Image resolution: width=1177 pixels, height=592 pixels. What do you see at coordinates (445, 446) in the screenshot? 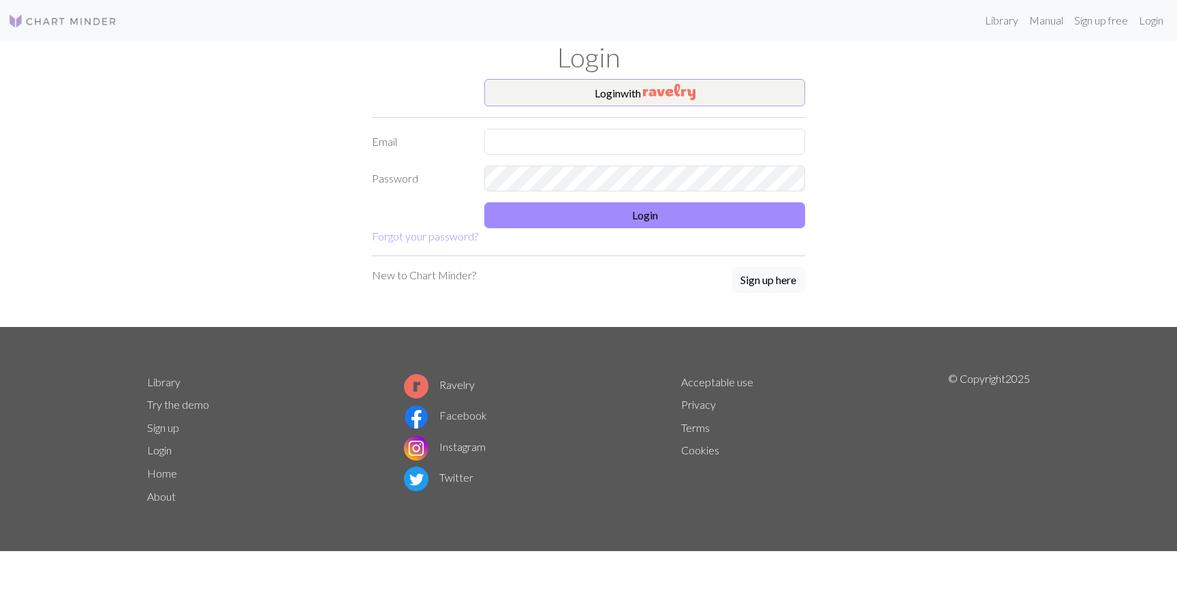
I see `a: Instagram` at bounding box center [445, 446].